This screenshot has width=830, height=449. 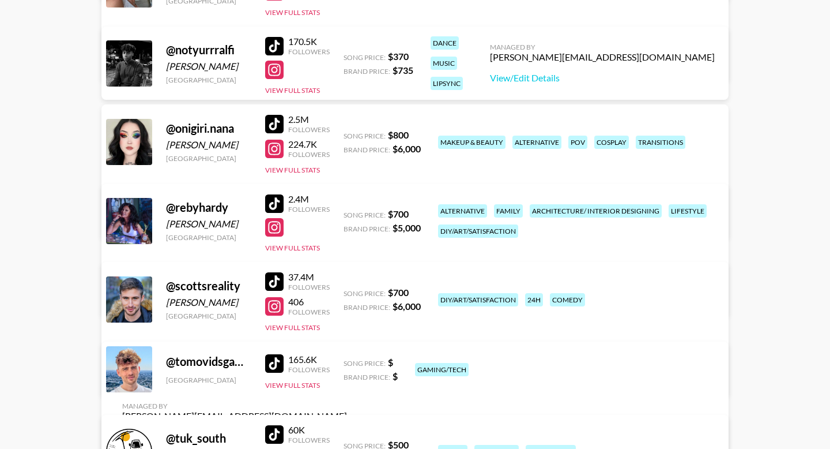 What do you see at coordinates (209, 361) in the screenshot?
I see `div: @ tomovidsgames` at bounding box center [209, 361].